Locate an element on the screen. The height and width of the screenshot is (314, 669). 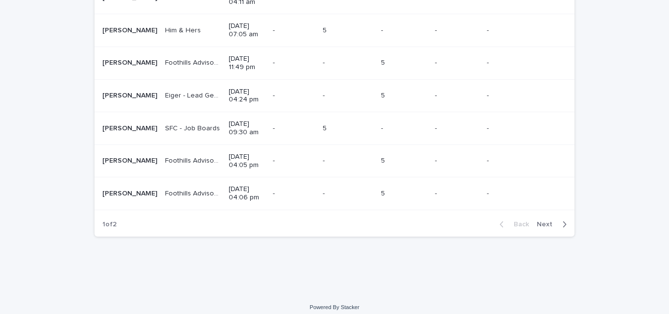
button: Back is located at coordinates (512, 224).